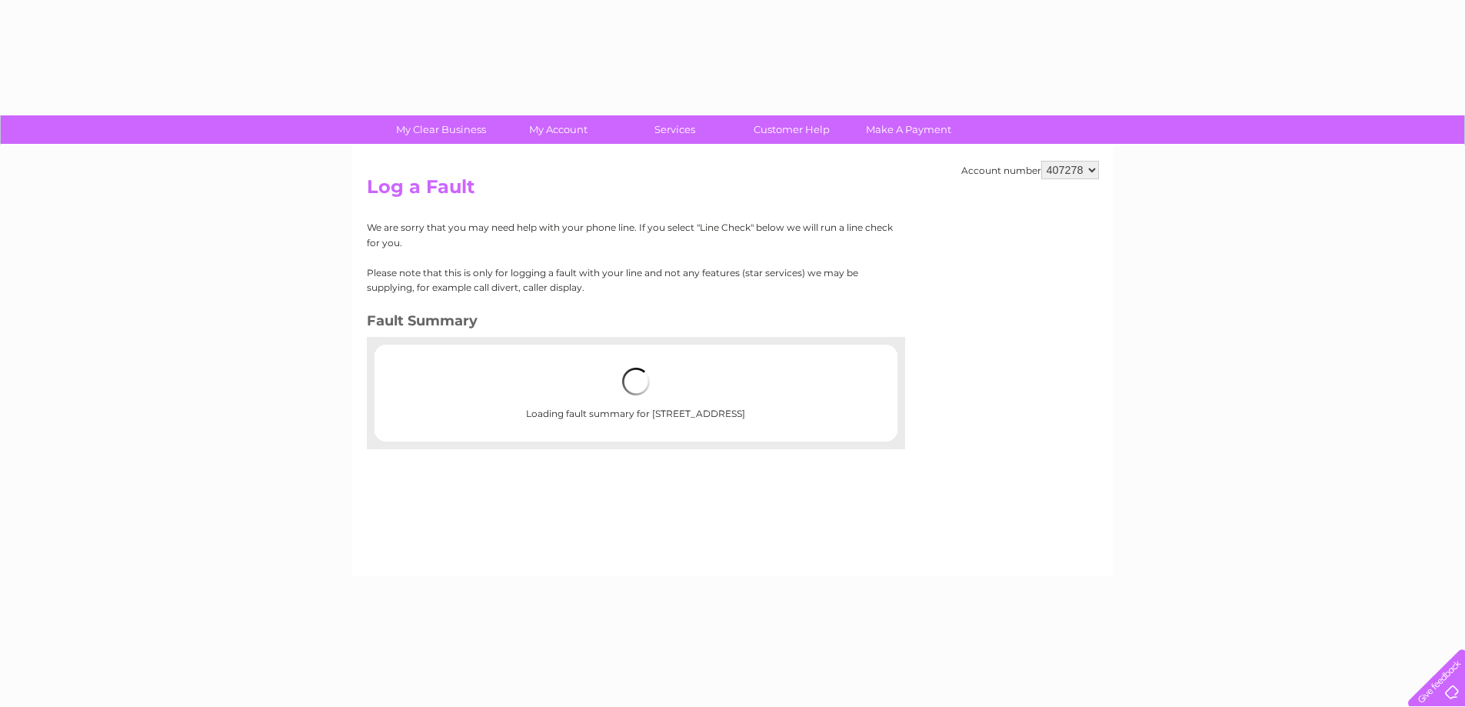 Image resolution: width=1465 pixels, height=707 pixels. I want to click on a: Customer Help, so click(791, 129).